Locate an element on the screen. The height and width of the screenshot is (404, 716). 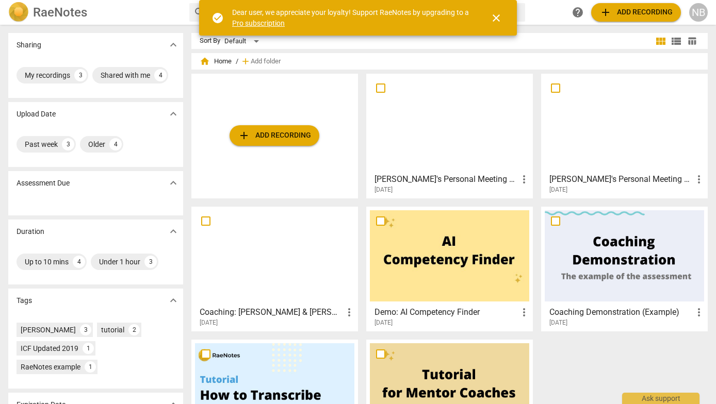
div: Under 1 hour is located at coordinates (120, 262).